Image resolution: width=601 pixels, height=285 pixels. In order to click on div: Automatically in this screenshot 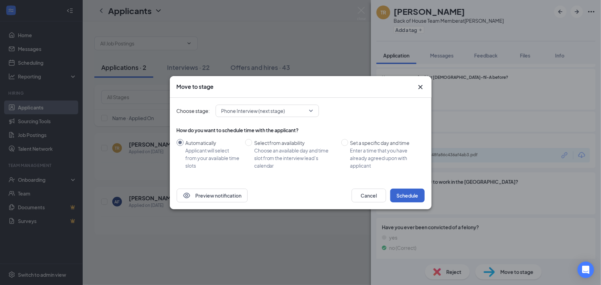, I will do `click(213, 143)`.